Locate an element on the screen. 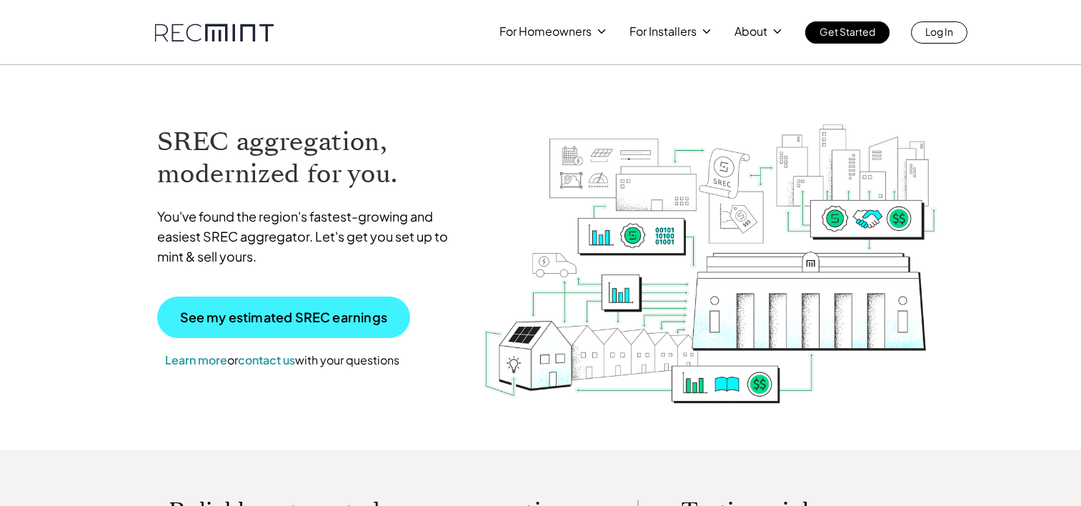 The width and height of the screenshot is (1081, 506). img: RECmint value cycle is located at coordinates (710, 247).